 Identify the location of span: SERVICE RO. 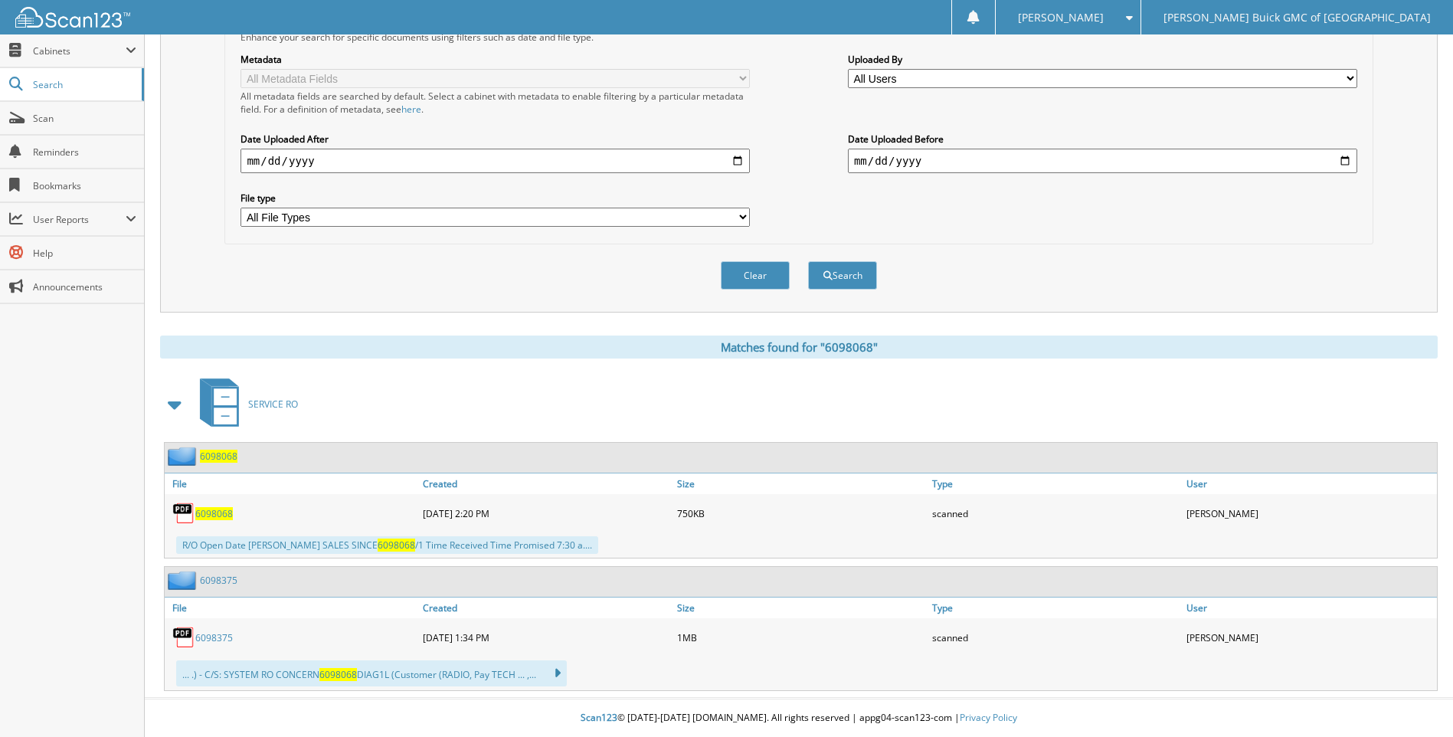
(273, 404).